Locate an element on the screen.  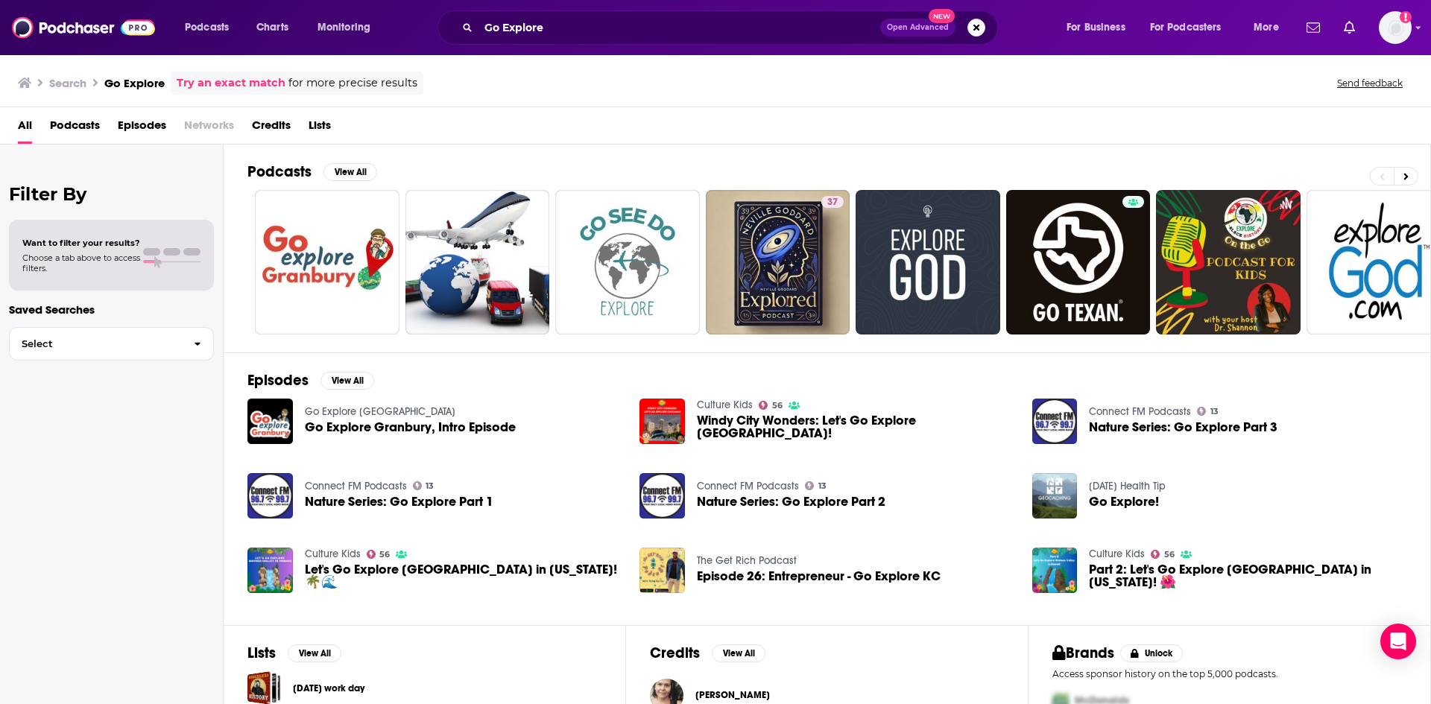
svg: Add a profile image is located at coordinates (1406, 17).